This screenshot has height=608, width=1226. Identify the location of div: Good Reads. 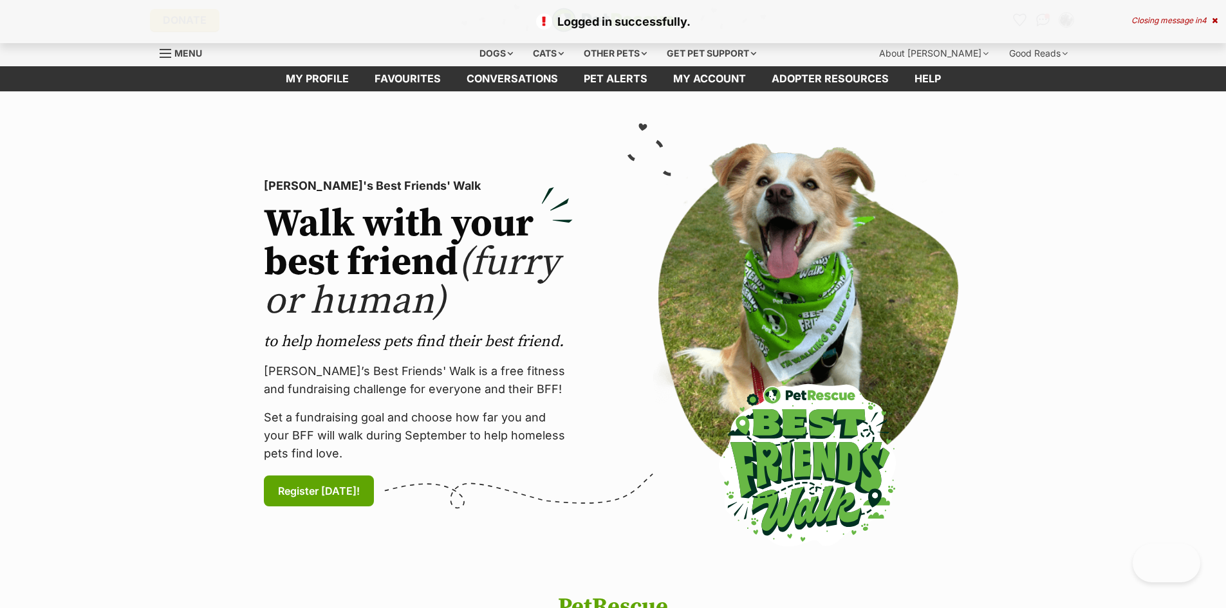
(1038, 53).